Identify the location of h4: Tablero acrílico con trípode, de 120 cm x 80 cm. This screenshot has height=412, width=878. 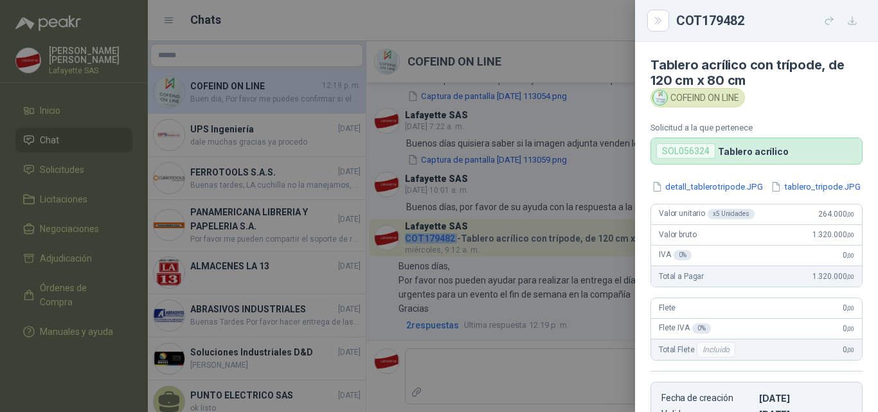
(757, 73).